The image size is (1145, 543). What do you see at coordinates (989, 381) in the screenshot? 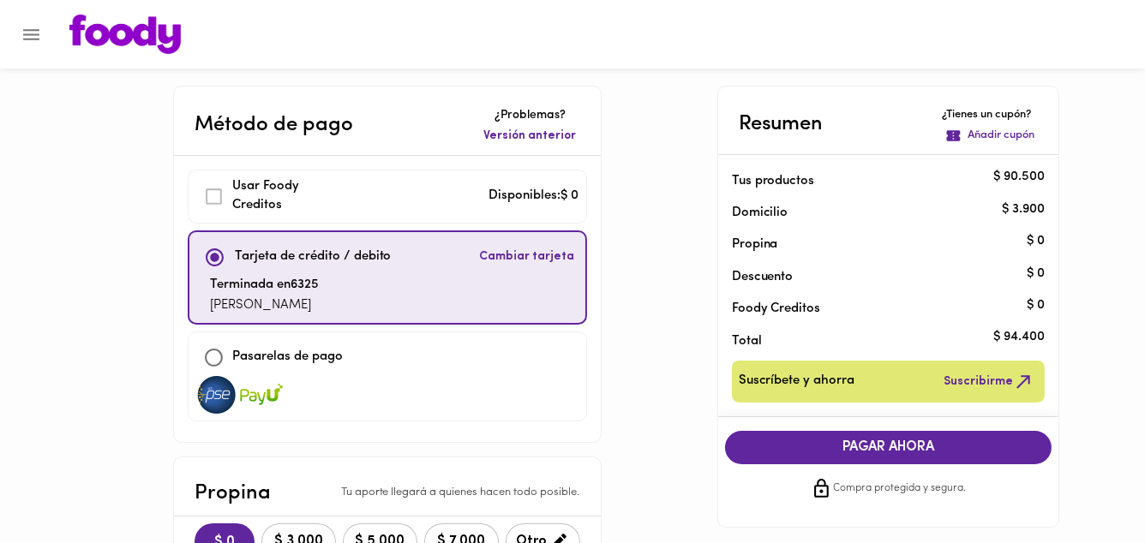
I see `button: Suscribirme` at bounding box center [989, 381].